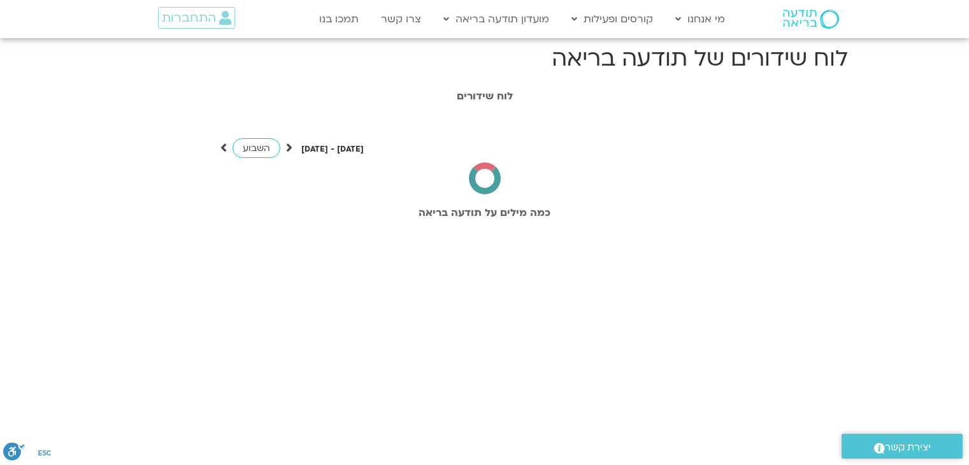 This screenshot has width=969, height=465. I want to click on h1: לוח שידורים, so click(485, 96).